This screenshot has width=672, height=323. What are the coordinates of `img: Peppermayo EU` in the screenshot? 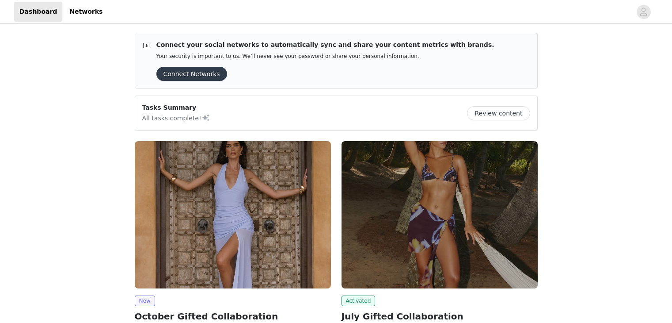 It's located at (233, 214).